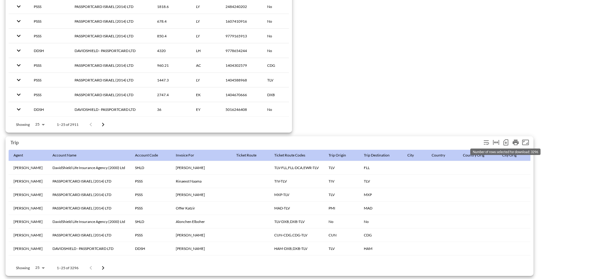  I want to click on span: Trip Origin, so click(341, 155).